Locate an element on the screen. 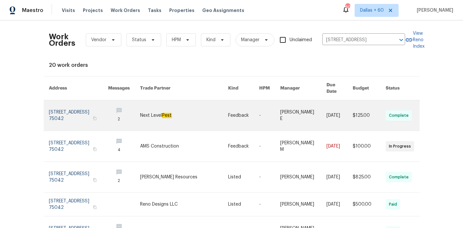  span: Geo Assignments is located at coordinates (223, 10).